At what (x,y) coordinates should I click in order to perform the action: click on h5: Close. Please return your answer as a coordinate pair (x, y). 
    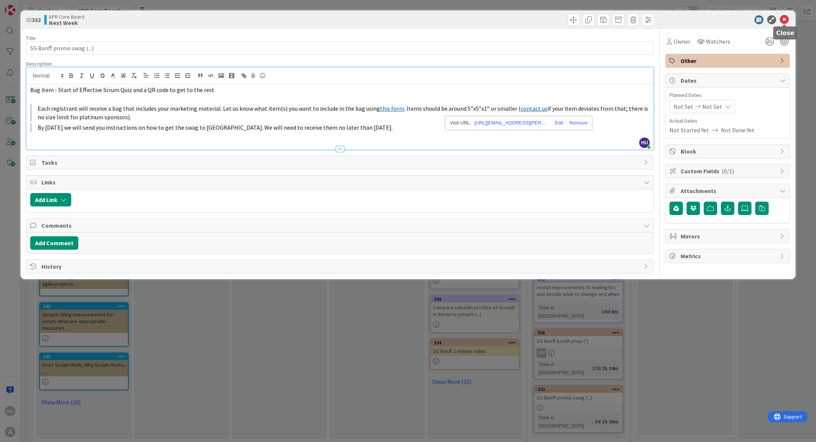
    Looking at the image, I should click on (785, 33).